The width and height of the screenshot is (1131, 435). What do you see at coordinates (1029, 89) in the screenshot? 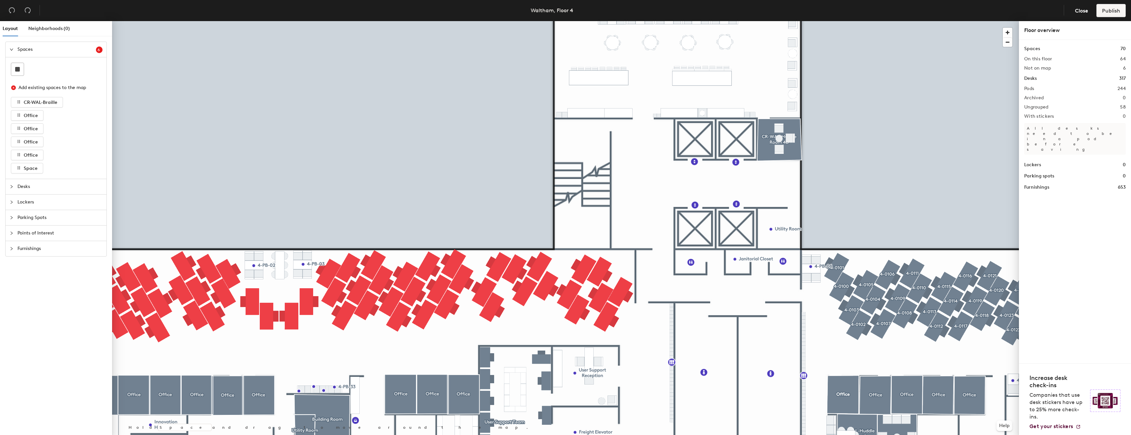
I see `h2: Pods` at bounding box center [1029, 89].